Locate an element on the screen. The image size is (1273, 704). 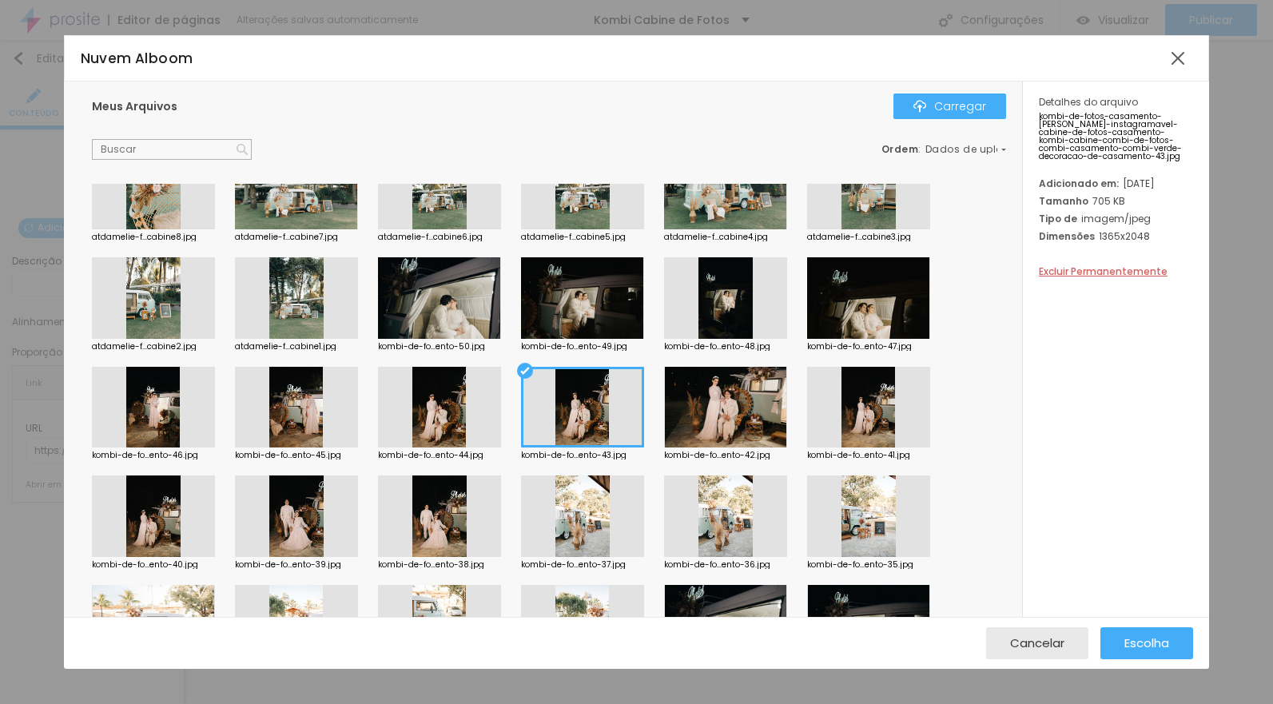
font: Adicionado em: is located at coordinates (1079, 183).